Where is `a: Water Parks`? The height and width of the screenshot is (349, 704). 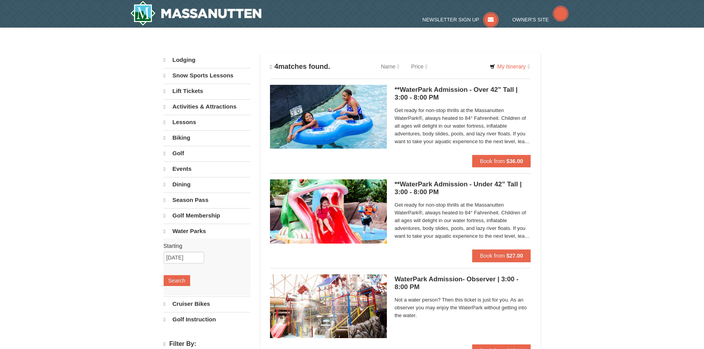
a: Water Parks is located at coordinates (207, 231).